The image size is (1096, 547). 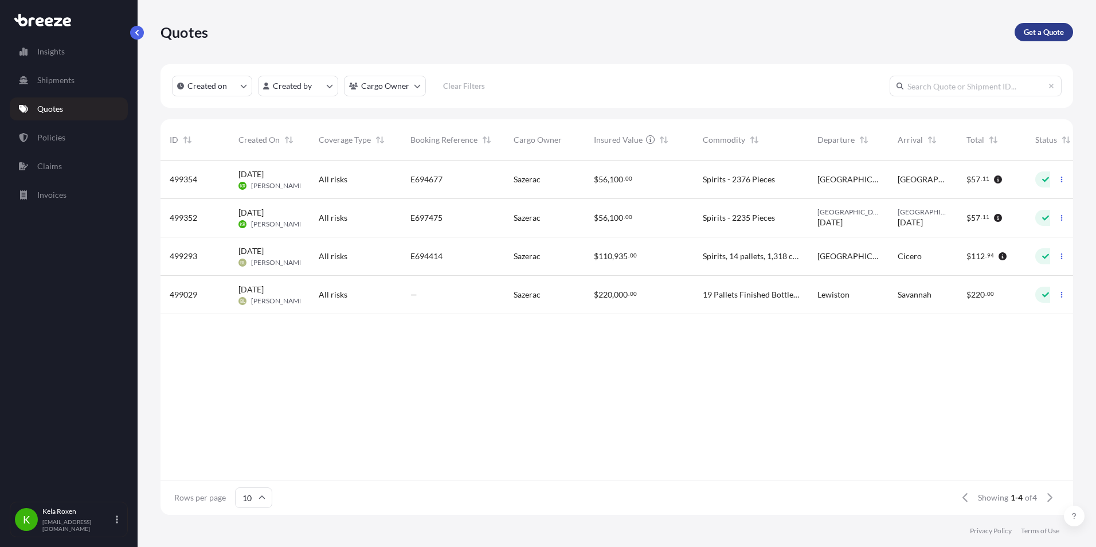 I want to click on a: Invoices, so click(x=69, y=195).